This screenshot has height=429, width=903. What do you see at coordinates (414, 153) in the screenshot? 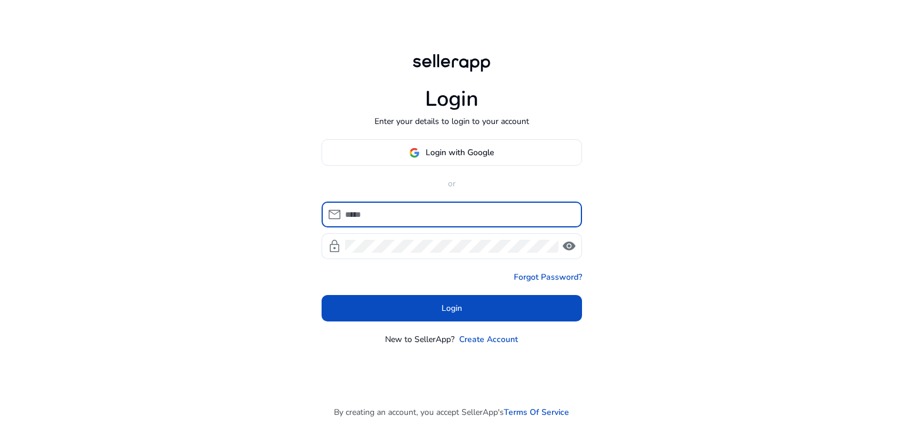
I see `img: google-logo.svg` at bounding box center [414, 153].